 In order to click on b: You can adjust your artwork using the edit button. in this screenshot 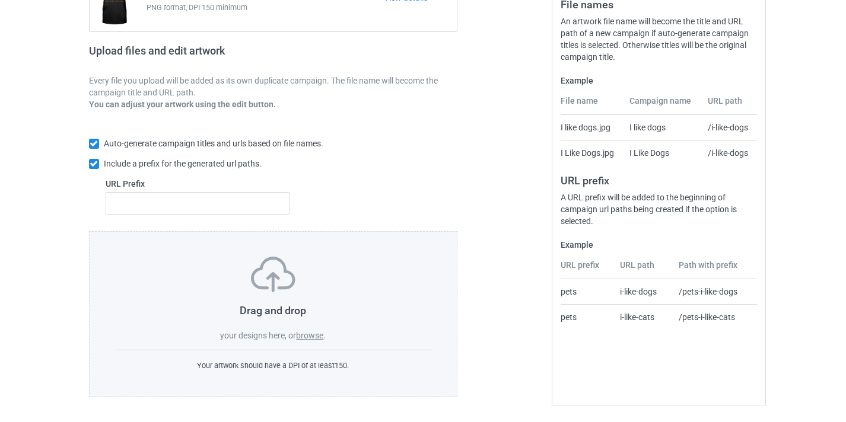, I will do `click(182, 104)`.